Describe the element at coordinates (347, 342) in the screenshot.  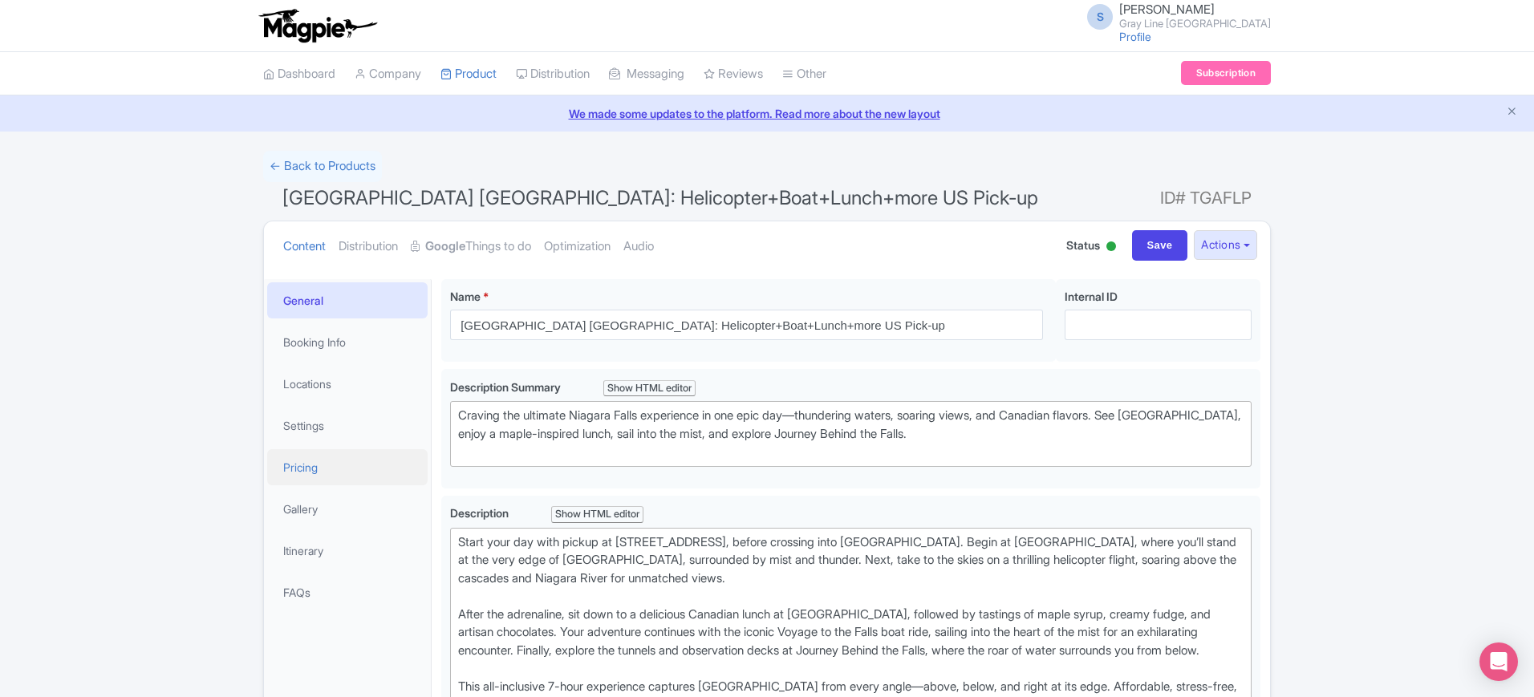
I see `a: Booking Info` at that location.